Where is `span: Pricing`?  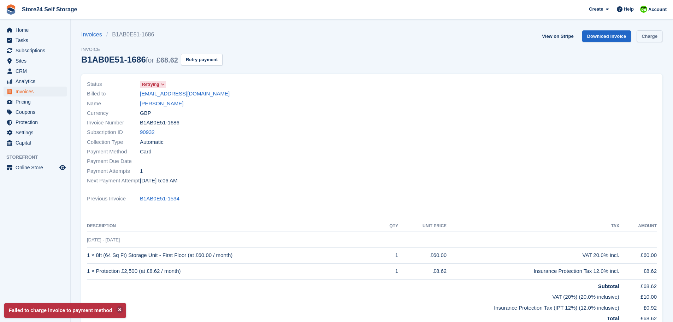
span: Pricing is located at coordinates (37, 102).